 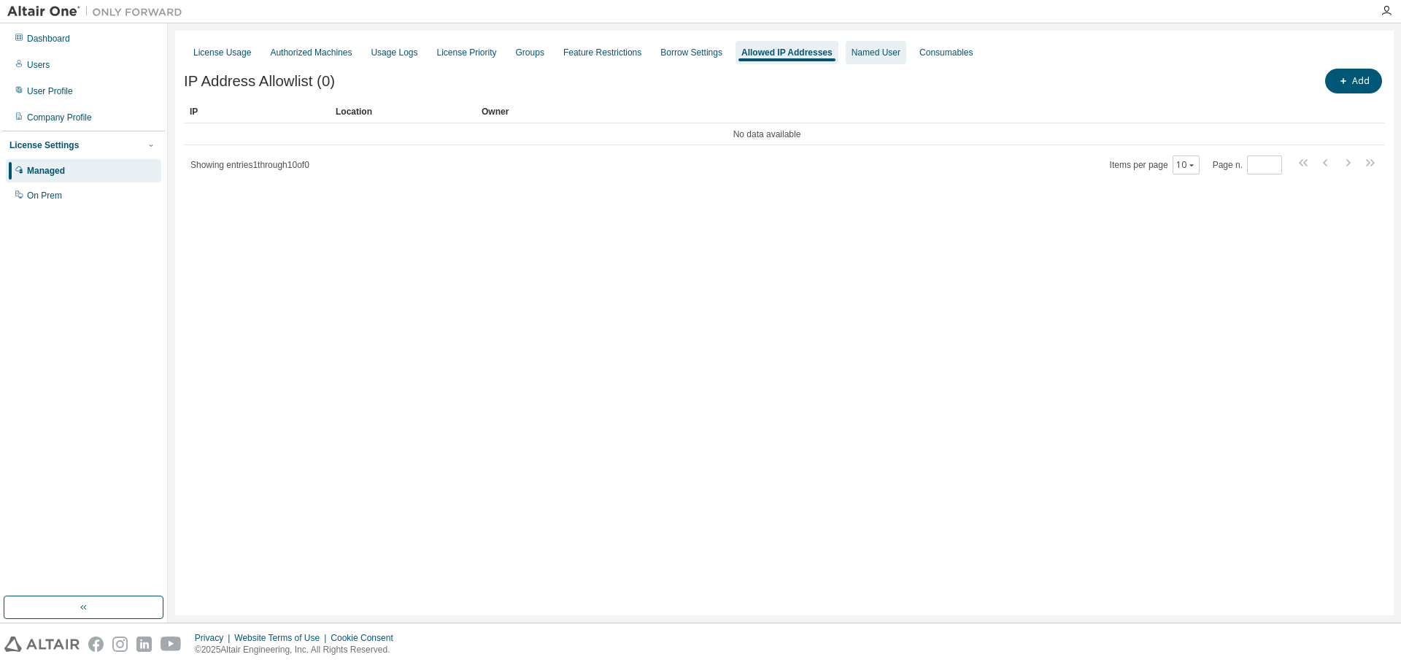 What do you see at coordinates (467, 53) in the screenshot?
I see `div: License Priority` at bounding box center [467, 53].